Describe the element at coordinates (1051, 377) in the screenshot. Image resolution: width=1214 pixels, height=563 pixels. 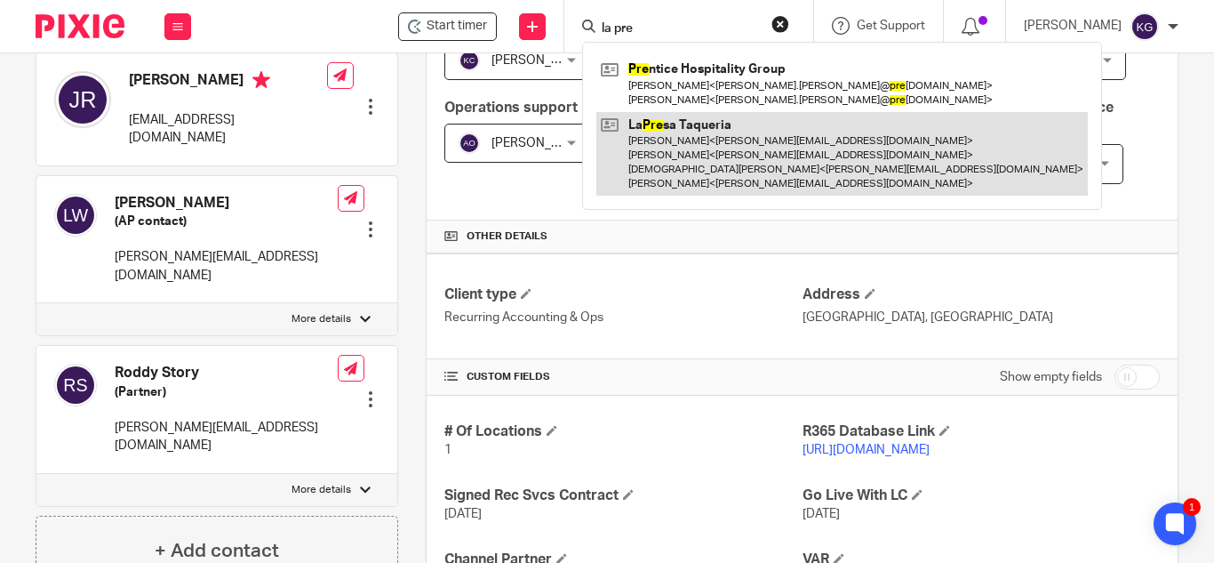
I see `label: Show empty fields` at that location.